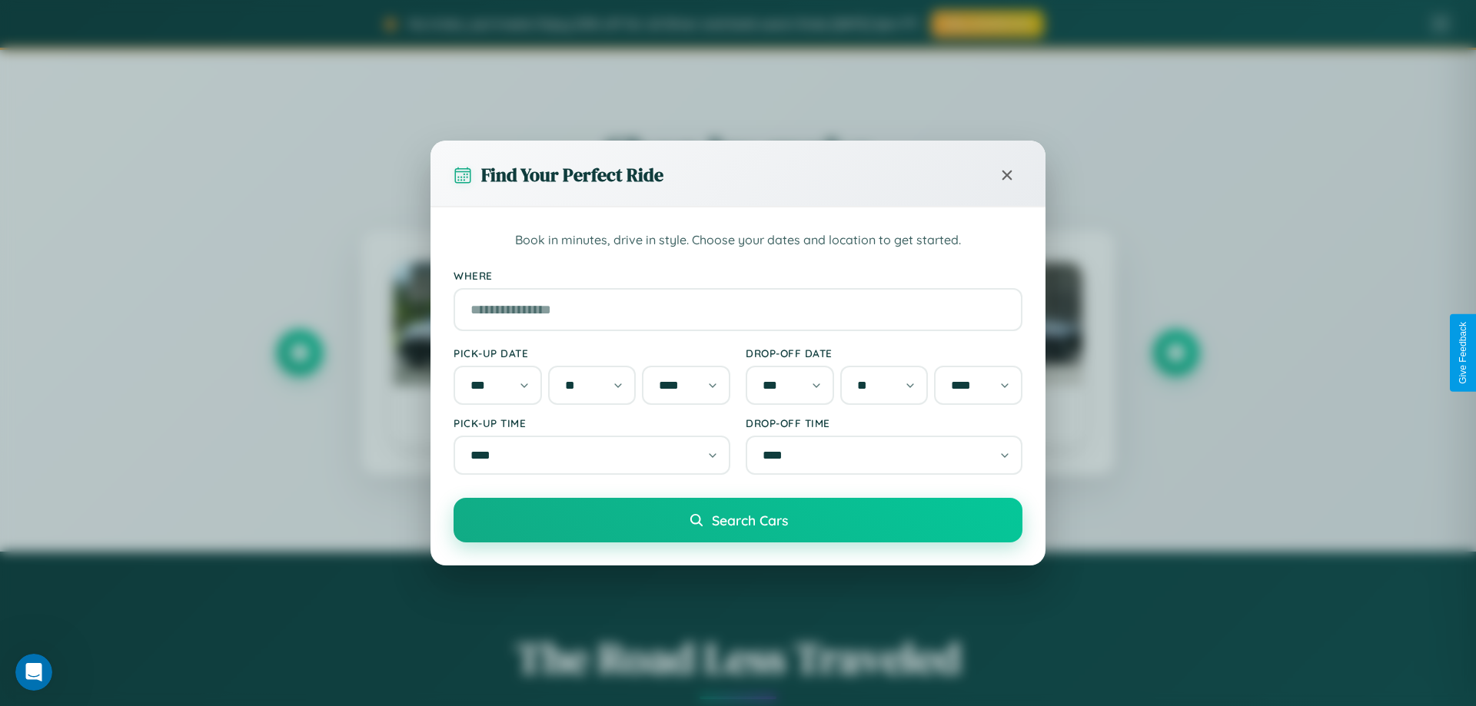 The image size is (1476, 706). Describe the element at coordinates (884, 423) in the screenshot. I see `label: Drop-off Time` at that location.